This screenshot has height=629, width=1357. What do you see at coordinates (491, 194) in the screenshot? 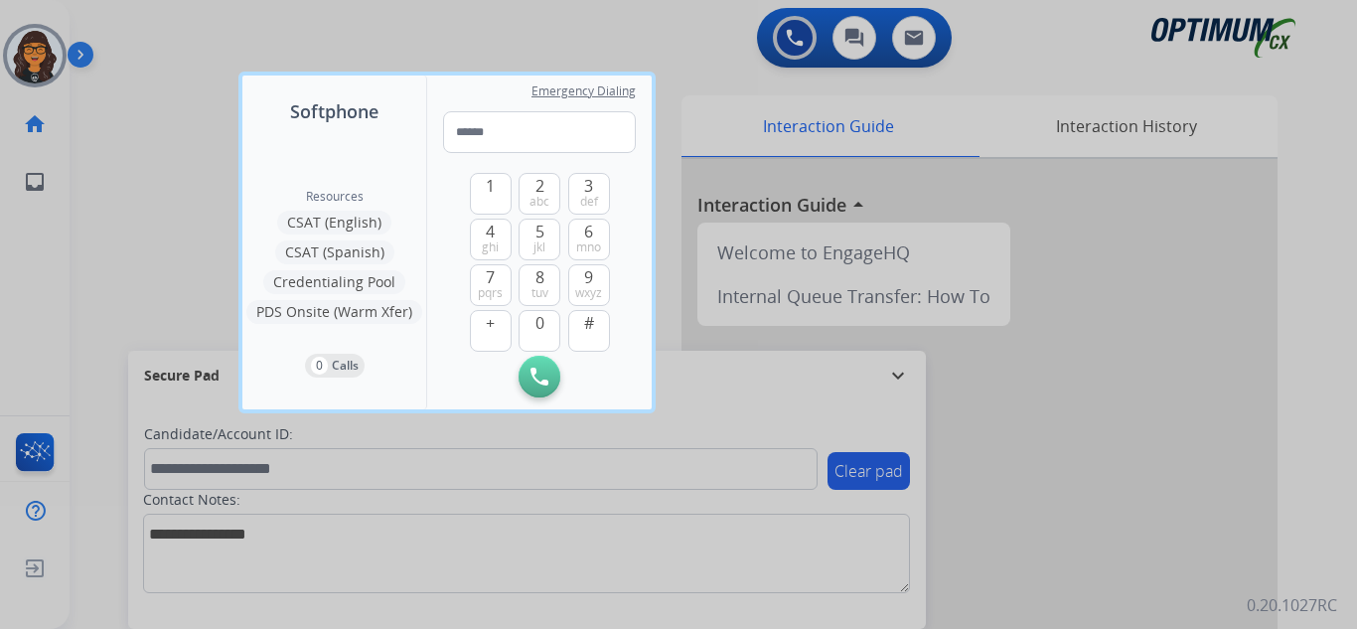
I see `button: 1` at bounding box center [491, 194].